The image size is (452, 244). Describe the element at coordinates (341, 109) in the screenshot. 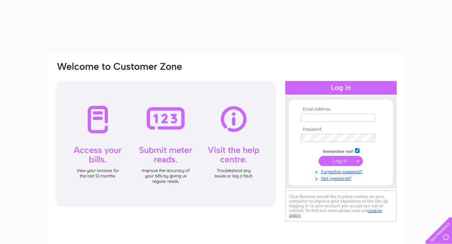

I see `th: Email Address:` at that location.